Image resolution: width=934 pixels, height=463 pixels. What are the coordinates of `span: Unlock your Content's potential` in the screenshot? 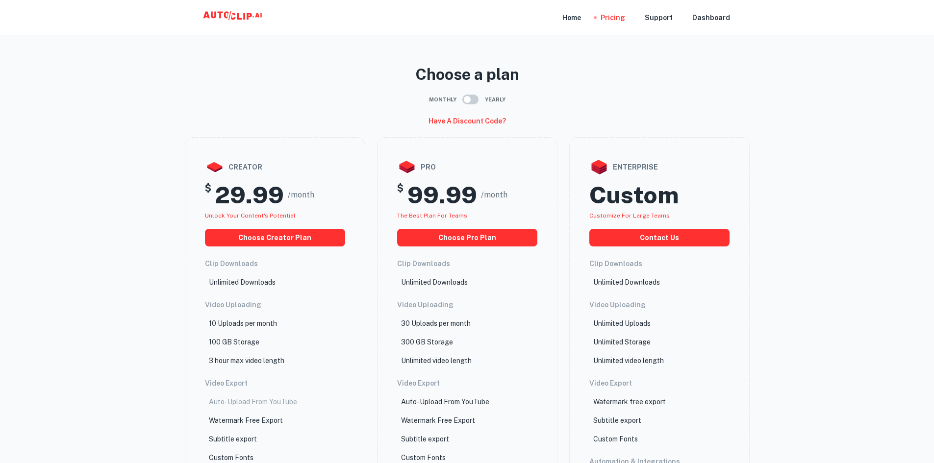 It's located at (250, 216).